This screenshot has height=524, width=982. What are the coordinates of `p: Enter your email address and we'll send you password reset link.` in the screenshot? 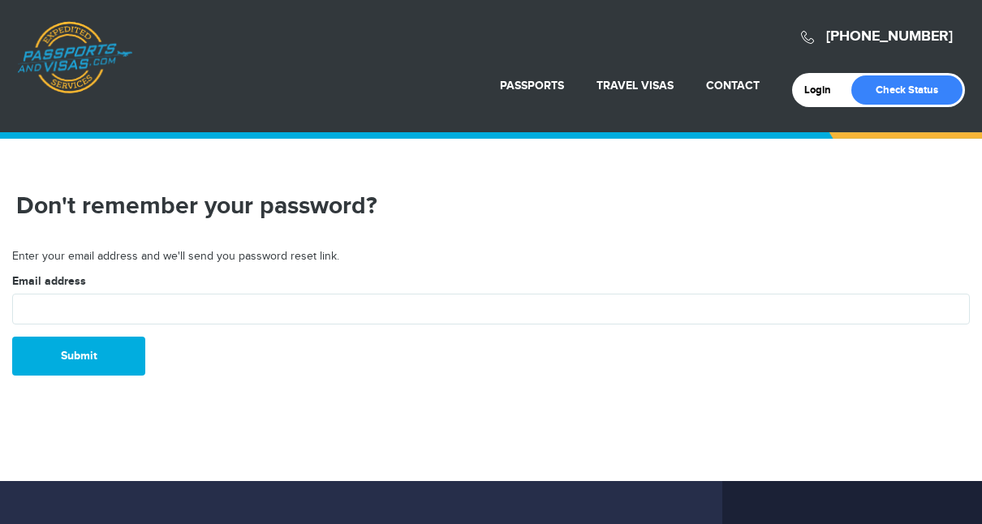 It's located at (491, 257).